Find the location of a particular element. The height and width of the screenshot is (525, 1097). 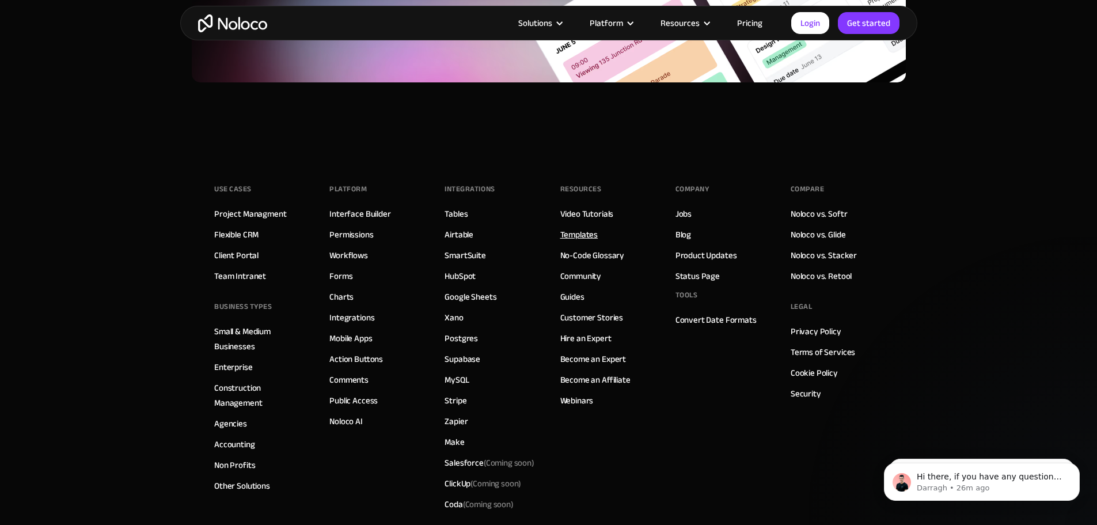

a: Forms is located at coordinates (341, 276).